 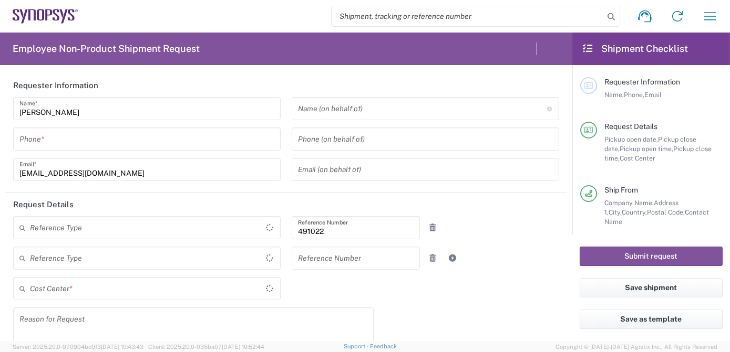 I want to click on span: Country,, so click(x=634, y=212).